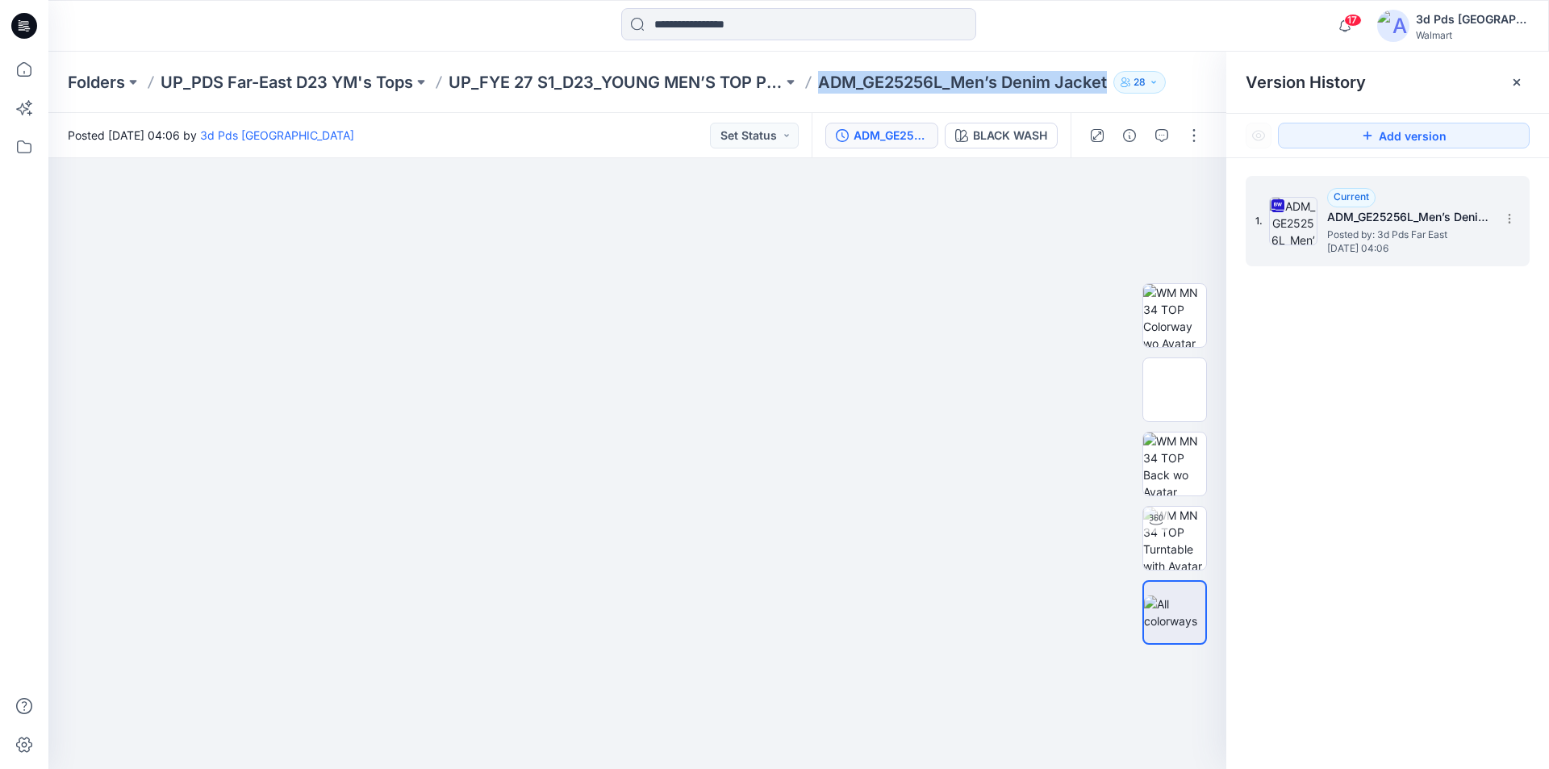 The image size is (1549, 769). Describe the element at coordinates (962, 82) in the screenshot. I see `p: ADM_GE25256L_Men’s Denim Jacket` at that location.